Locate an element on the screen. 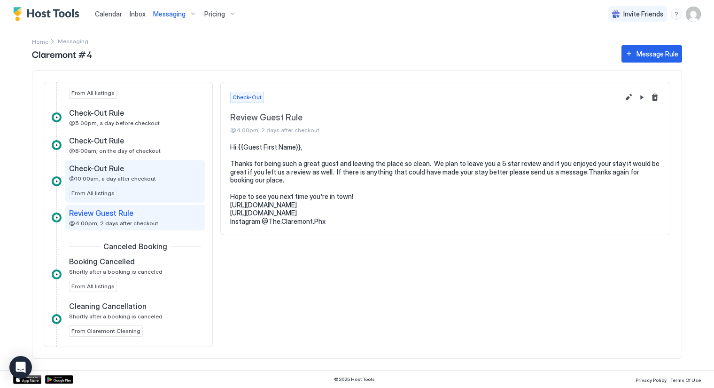  button: Pause Message Rule is located at coordinates (642, 97).